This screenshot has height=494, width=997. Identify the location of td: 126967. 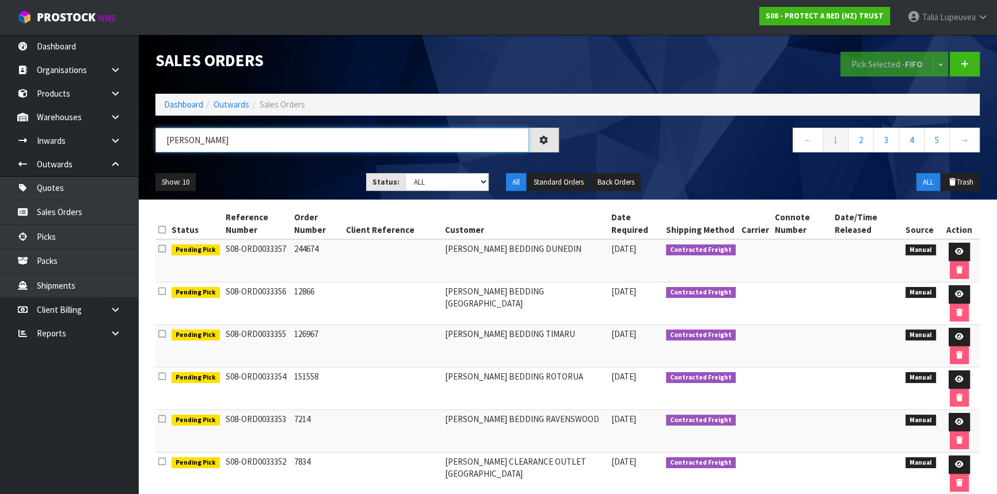
(317, 346).